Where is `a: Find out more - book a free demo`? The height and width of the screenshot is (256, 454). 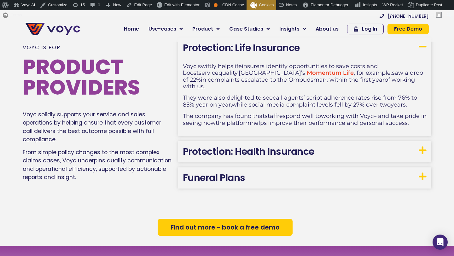 a: Find out more - book a free demo is located at coordinates (225, 228).